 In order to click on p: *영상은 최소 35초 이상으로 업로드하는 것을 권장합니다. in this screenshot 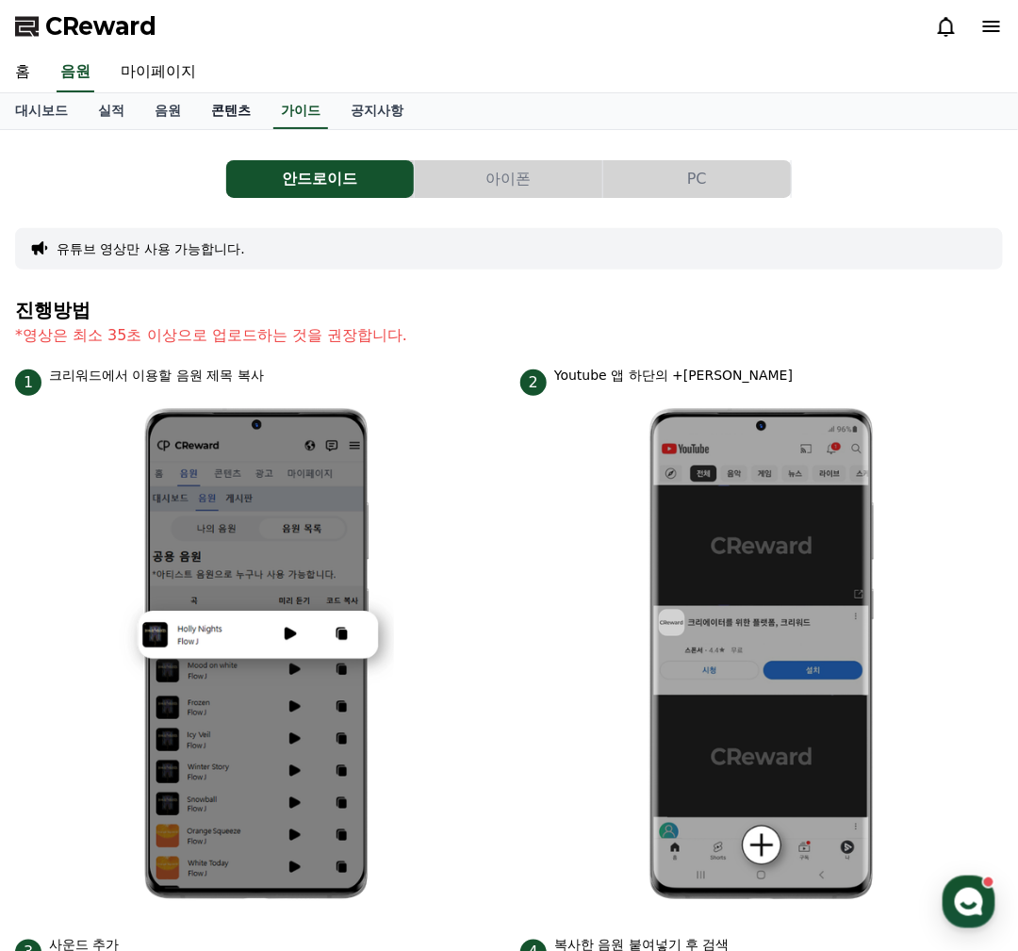, I will do `click(509, 335)`.